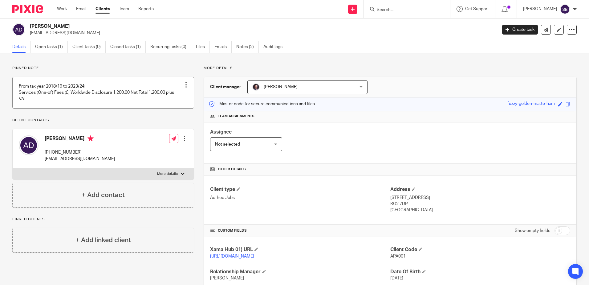 The height and width of the screenshot is (285, 589). Describe the element at coordinates (236, 116) in the screenshot. I see `span: Team assignments` at that location.